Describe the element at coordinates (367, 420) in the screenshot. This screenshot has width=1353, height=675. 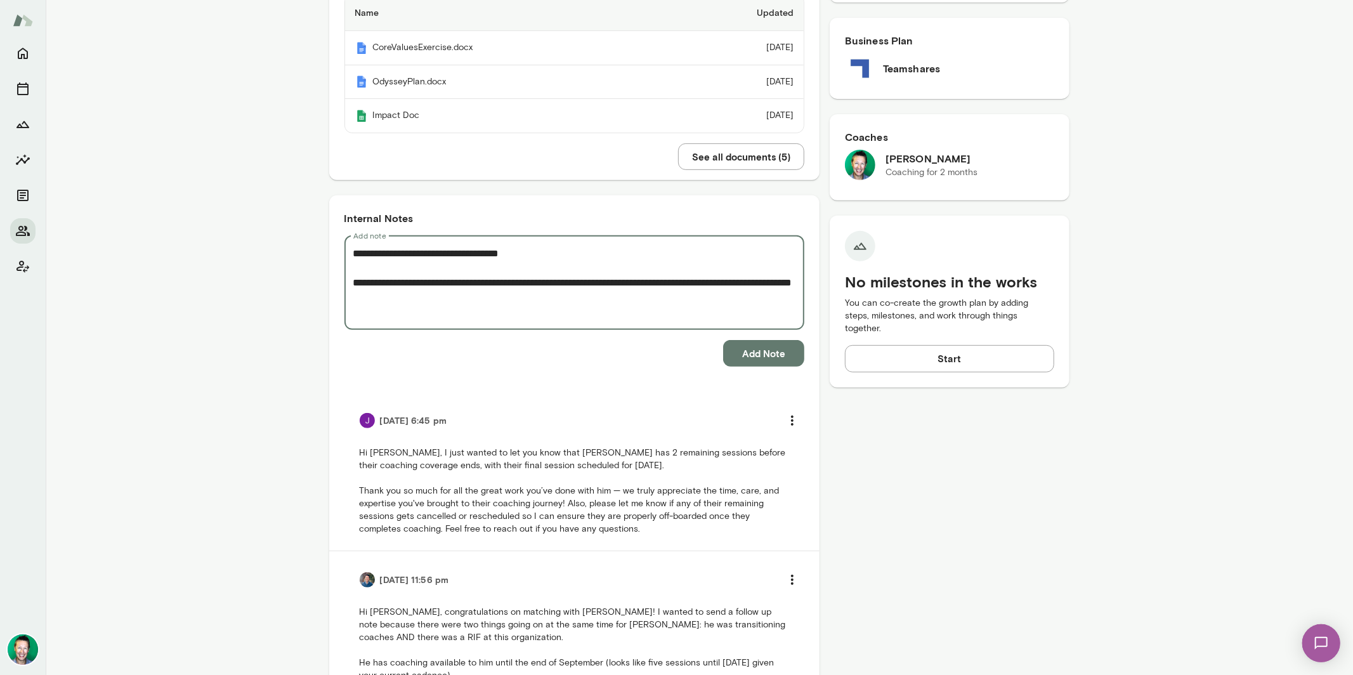
I see `img: Jocelyn Grodin` at that location.